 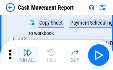 I want to click on img: Skip, so click(x=75, y=52).